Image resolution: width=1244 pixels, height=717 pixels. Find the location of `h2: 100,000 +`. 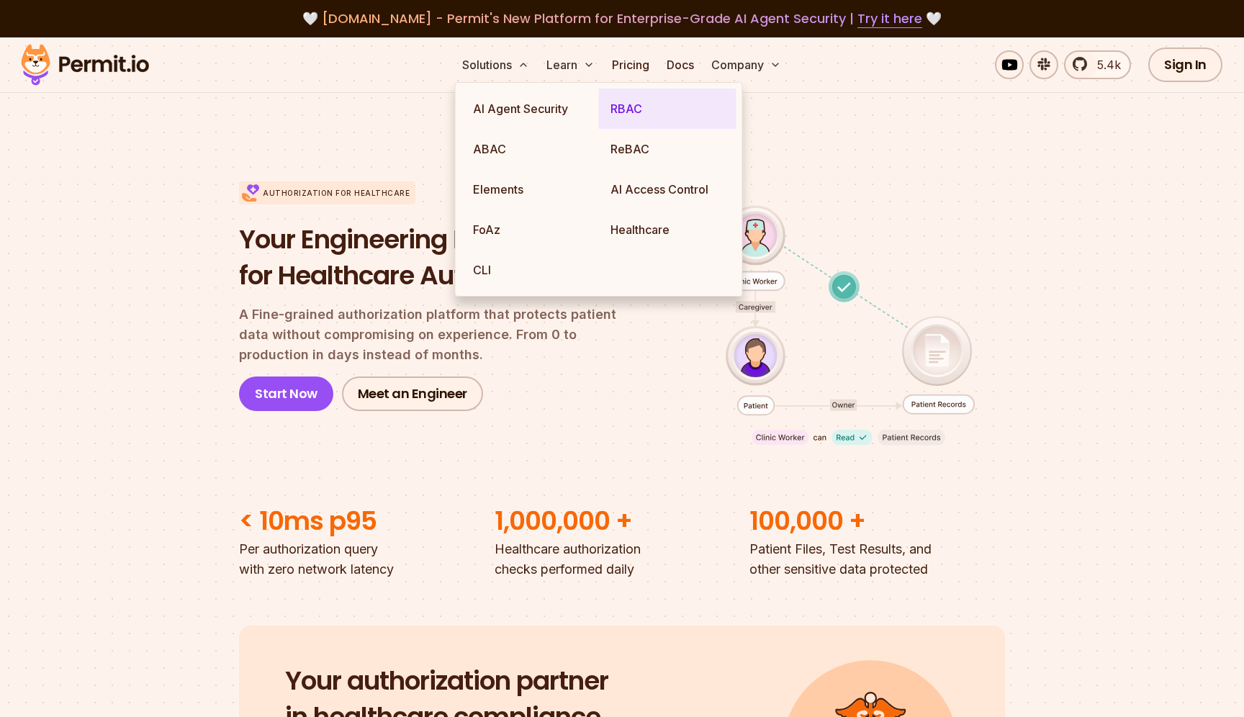

h2: 100,000 + is located at coordinates (877, 521).